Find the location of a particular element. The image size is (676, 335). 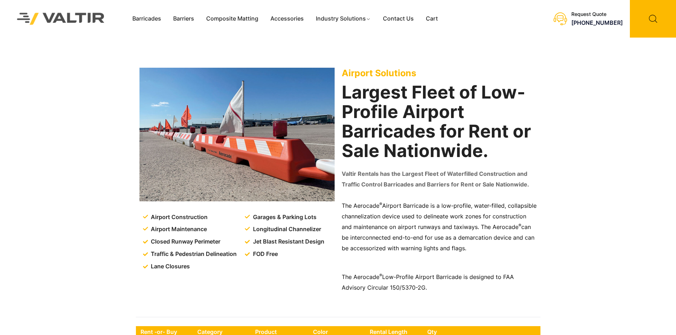

span: Airport Maintenance is located at coordinates (178, 230).